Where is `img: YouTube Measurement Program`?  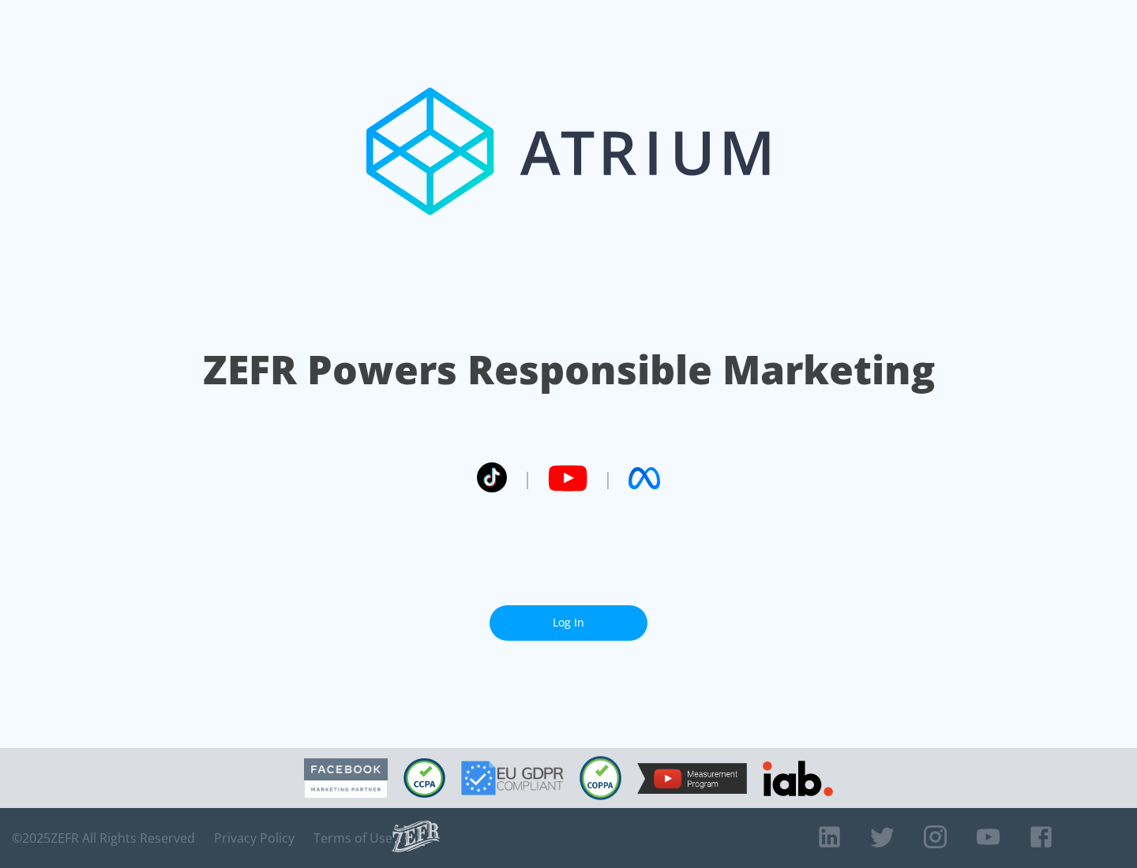
img: YouTube Measurement Program is located at coordinates (691, 778).